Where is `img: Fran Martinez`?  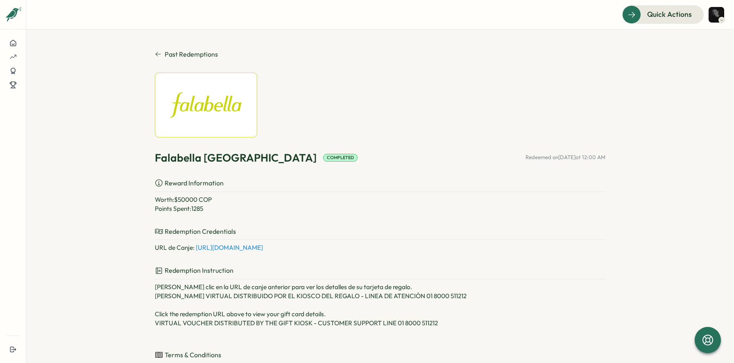 img: Fran Martinez is located at coordinates (717, 15).